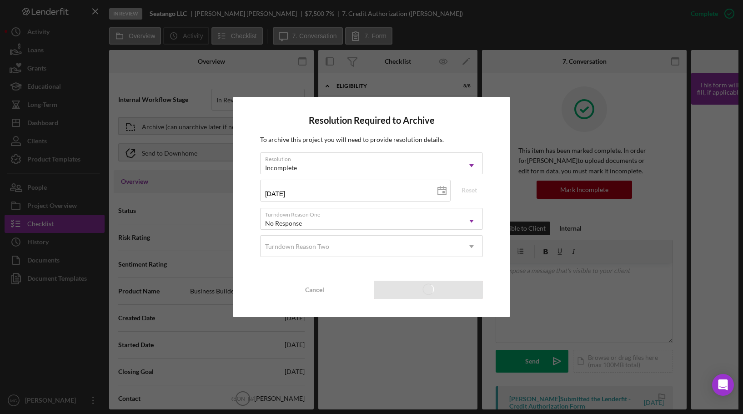  Describe the element at coordinates (283, 223) in the screenshot. I see `div: No Response` at that location.